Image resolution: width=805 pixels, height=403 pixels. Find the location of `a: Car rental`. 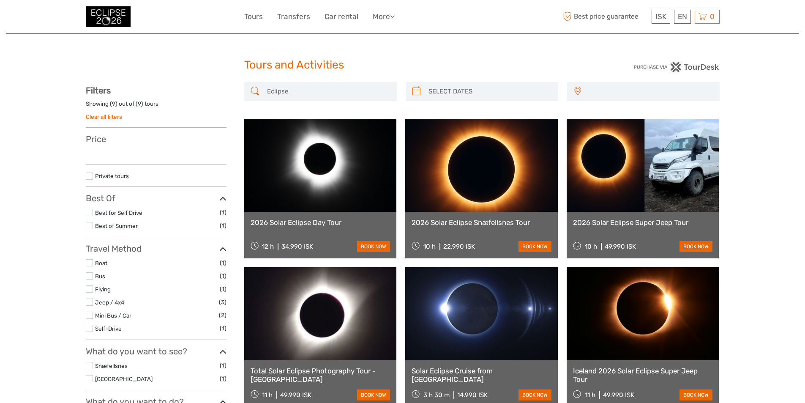

a: Car rental is located at coordinates (341, 16).